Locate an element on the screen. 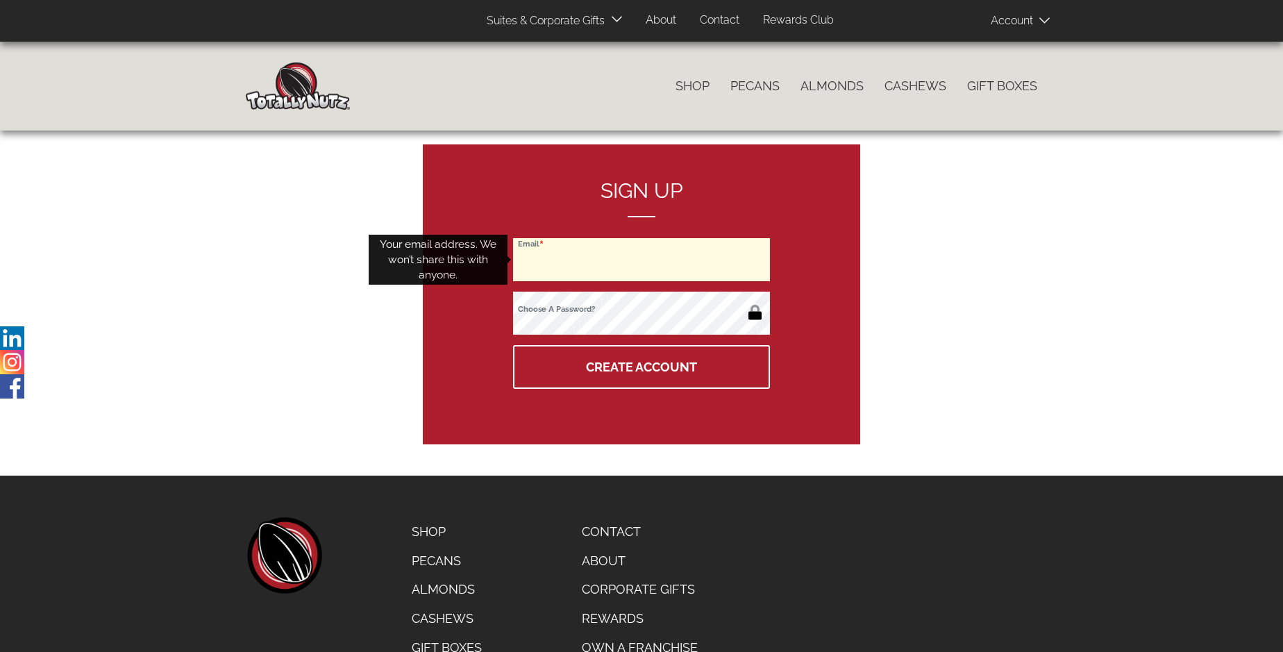 The image size is (1283, 652). a: Corporate Gifts is located at coordinates (640, 590).